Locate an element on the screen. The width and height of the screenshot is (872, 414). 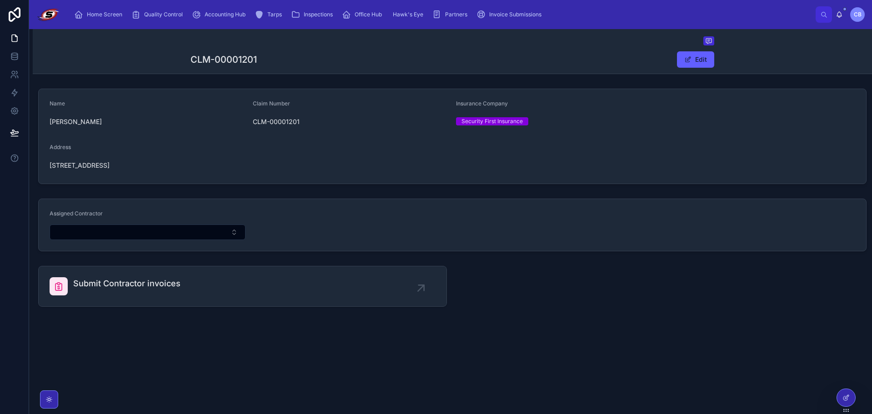
span: CLM-00001201 is located at coordinates (350, 122).